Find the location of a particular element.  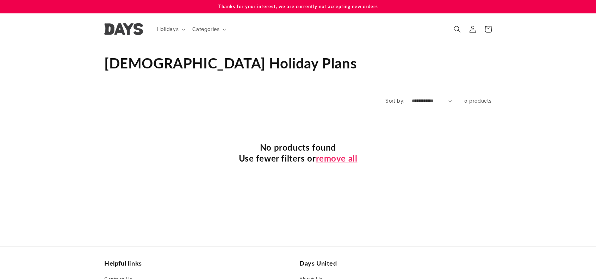

h2: Helpful links is located at coordinates (200, 263).